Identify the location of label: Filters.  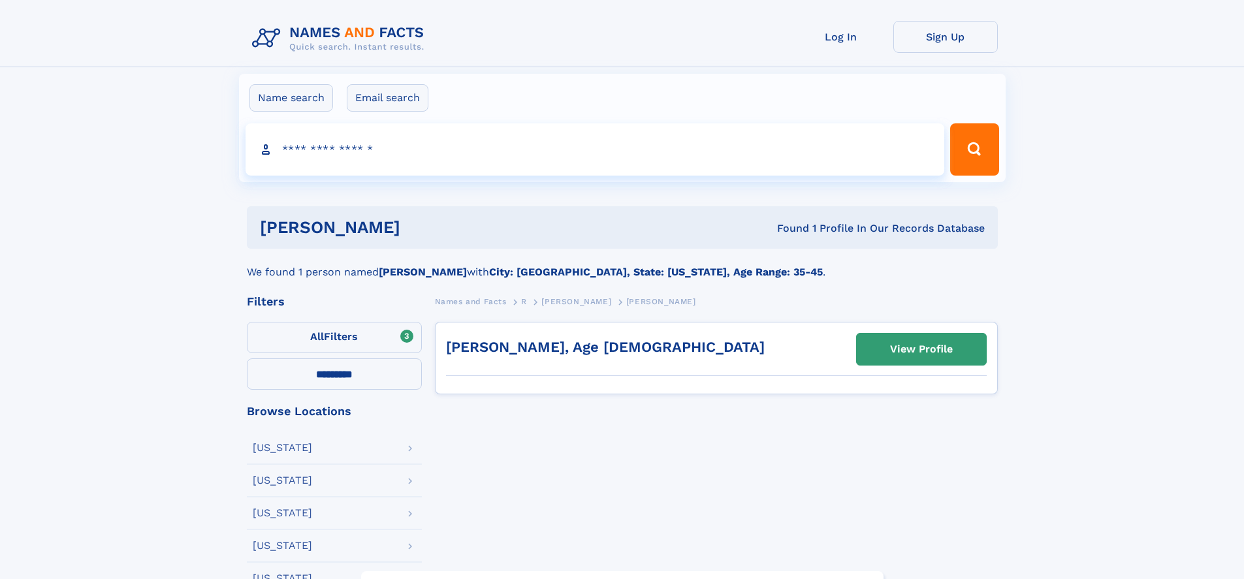
(334, 338).